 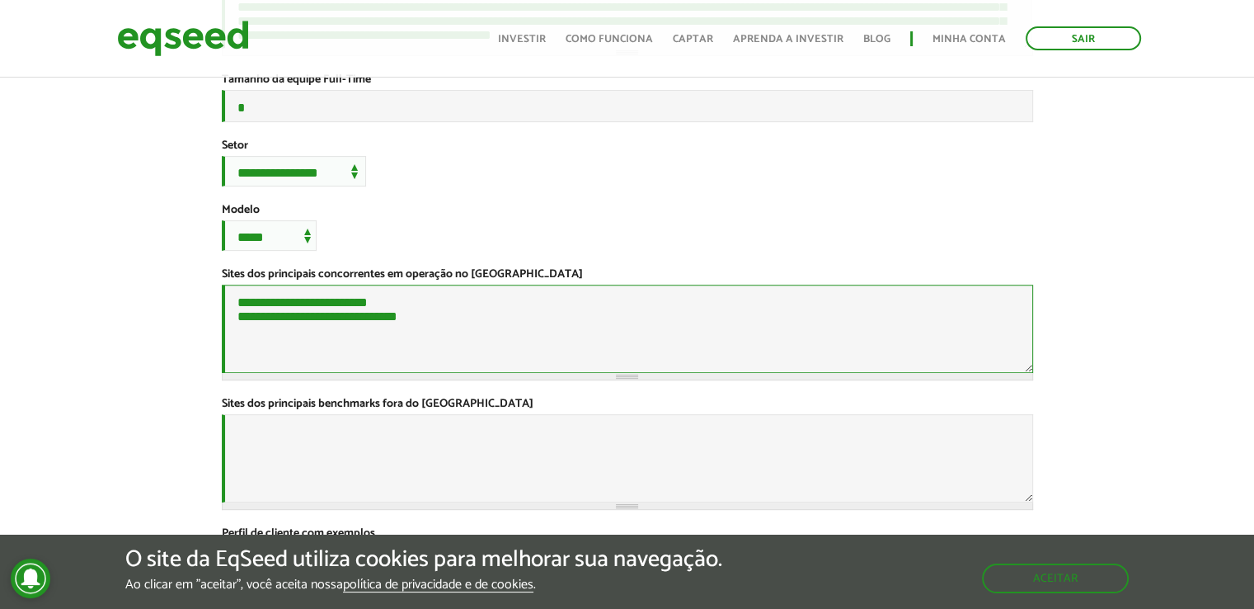 What do you see at coordinates (424, 559) in the screenshot?
I see `h5: O site da EqSeed utiliza cookies para melhorar sua navegação.` at bounding box center [424, 559].